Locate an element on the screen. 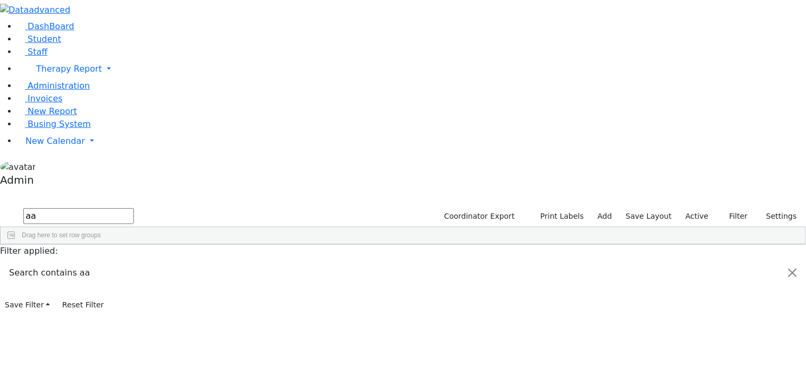 The height and width of the screenshot is (378, 806). label: Active is located at coordinates (697, 216).